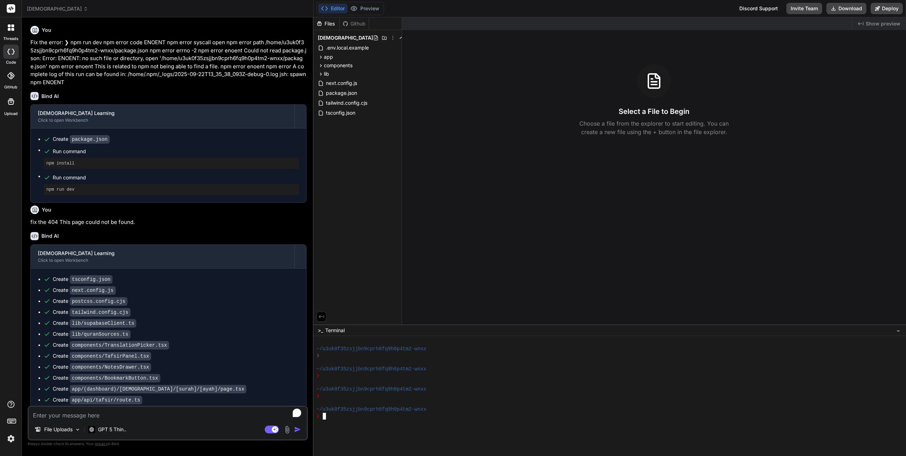  I want to click on button: Editor, so click(333, 8).